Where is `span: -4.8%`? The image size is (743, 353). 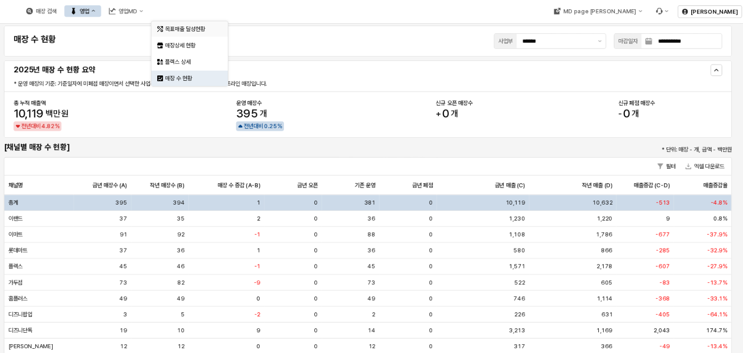 span: -4.8% is located at coordinates (719, 203).